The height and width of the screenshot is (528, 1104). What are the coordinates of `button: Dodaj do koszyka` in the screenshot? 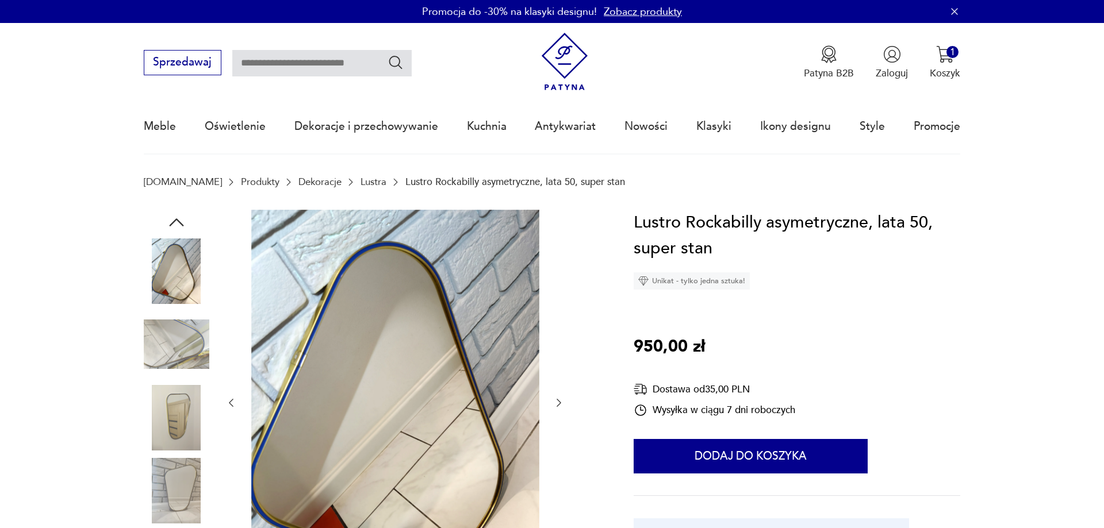 It's located at (750, 456).